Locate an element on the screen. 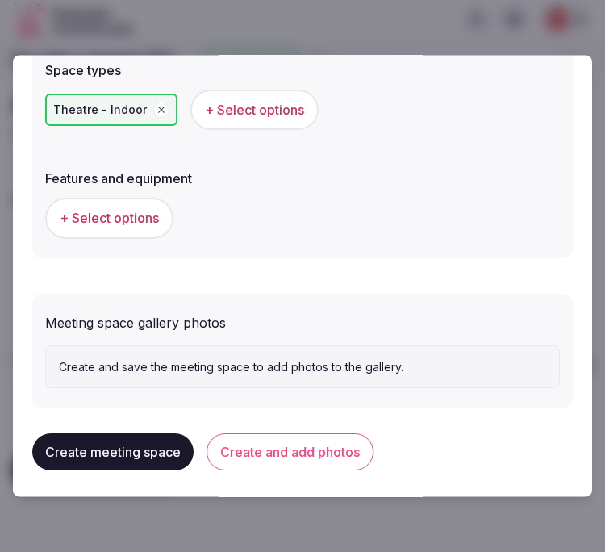  p: Create and save the meeting space to add photos to the gallery. is located at coordinates (302, 367).